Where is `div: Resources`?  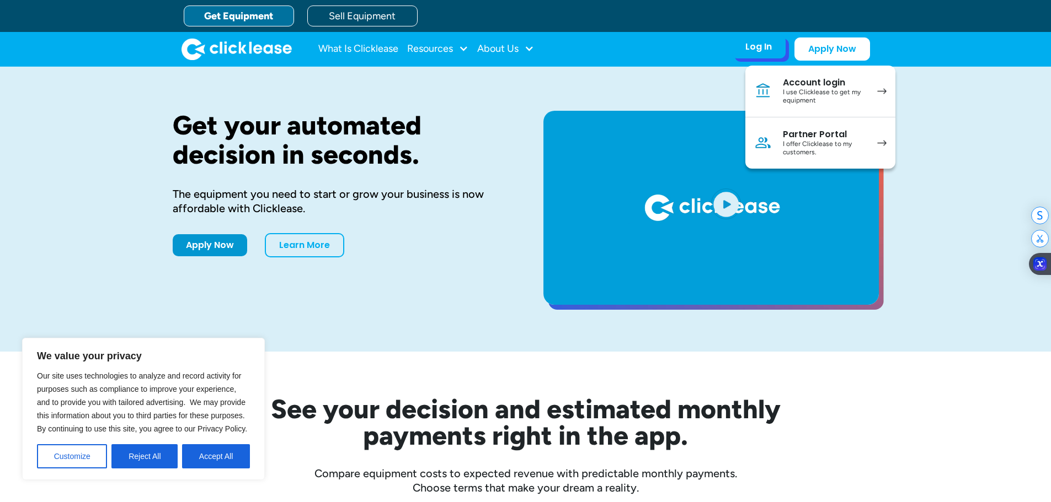
div: Resources is located at coordinates (437, 49).